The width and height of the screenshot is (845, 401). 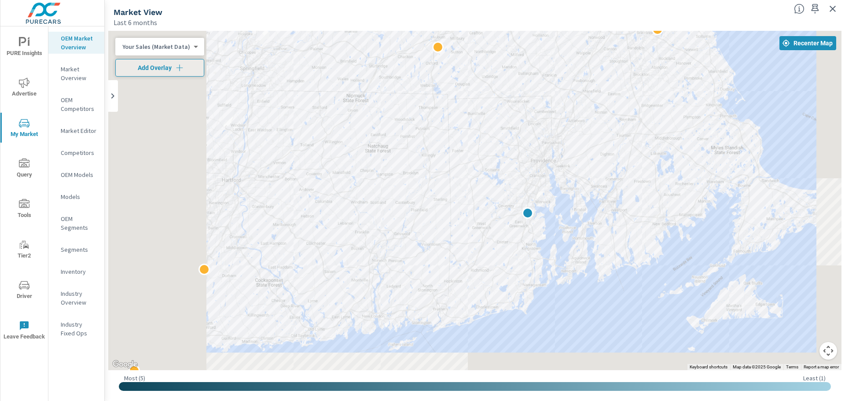 What do you see at coordinates (24, 210) in the screenshot?
I see `span: Tools` at bounding box center [24, 210].